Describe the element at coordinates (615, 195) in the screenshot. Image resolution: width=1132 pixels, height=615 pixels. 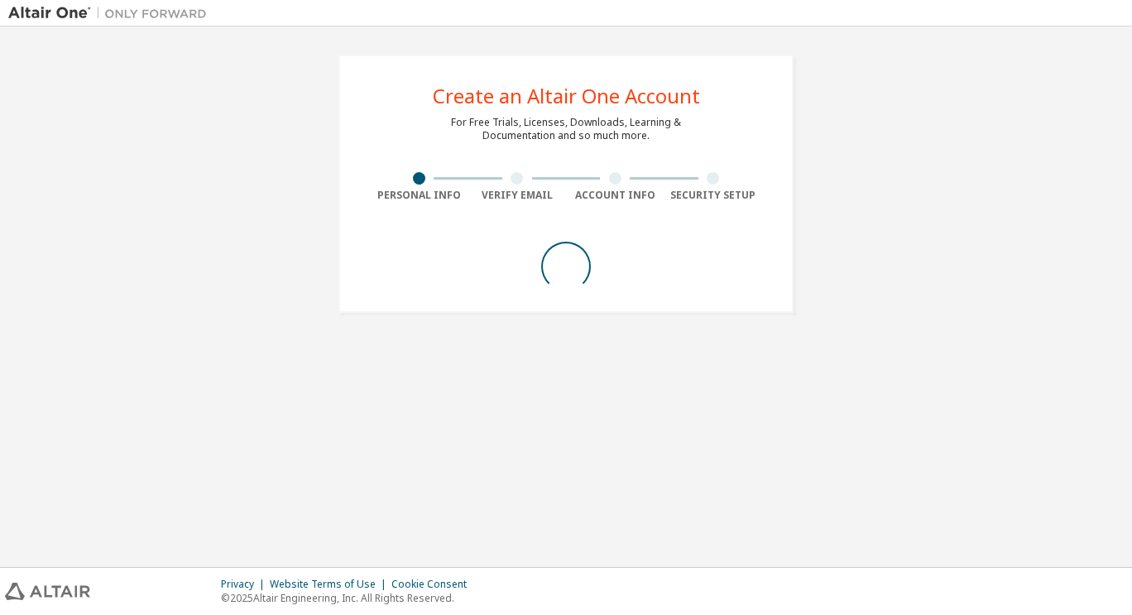
I see `div: Account Info` at that location.